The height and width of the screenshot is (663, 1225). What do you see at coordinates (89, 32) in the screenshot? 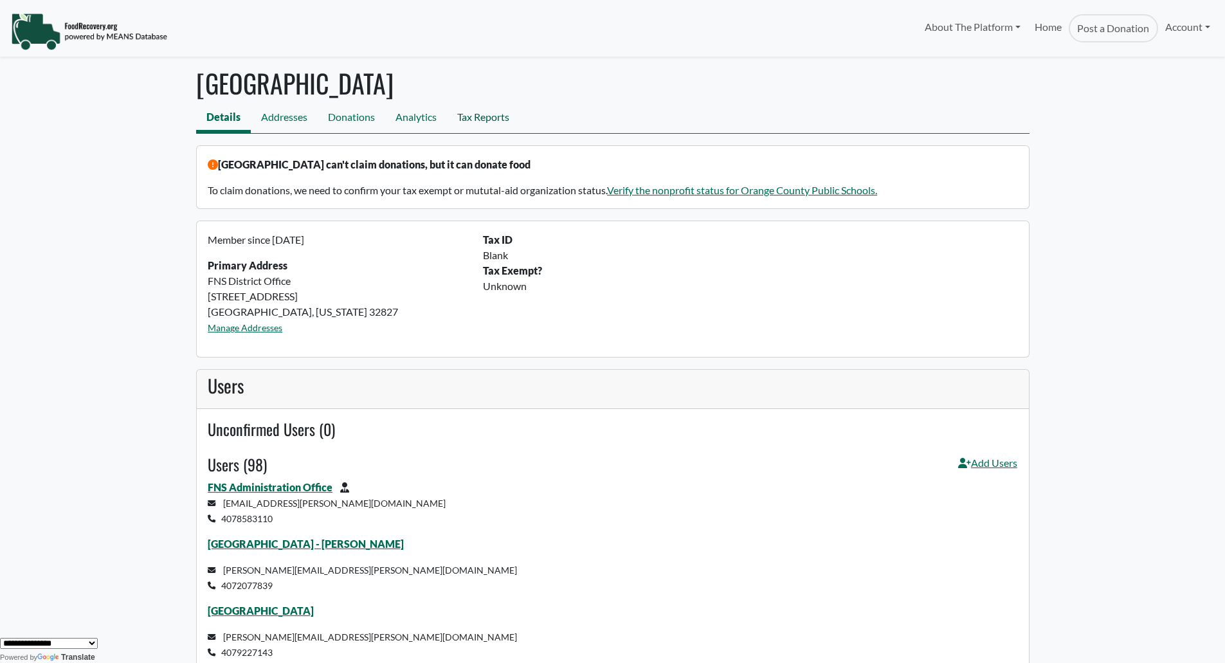
I see `img: NavigationLogo_FoodRecovery-91c16205cd0af1ed486a0f1a7774a6544ea792ac00100771e7dd3ec7c0e58e41.png` at bounding box center [89, 32].